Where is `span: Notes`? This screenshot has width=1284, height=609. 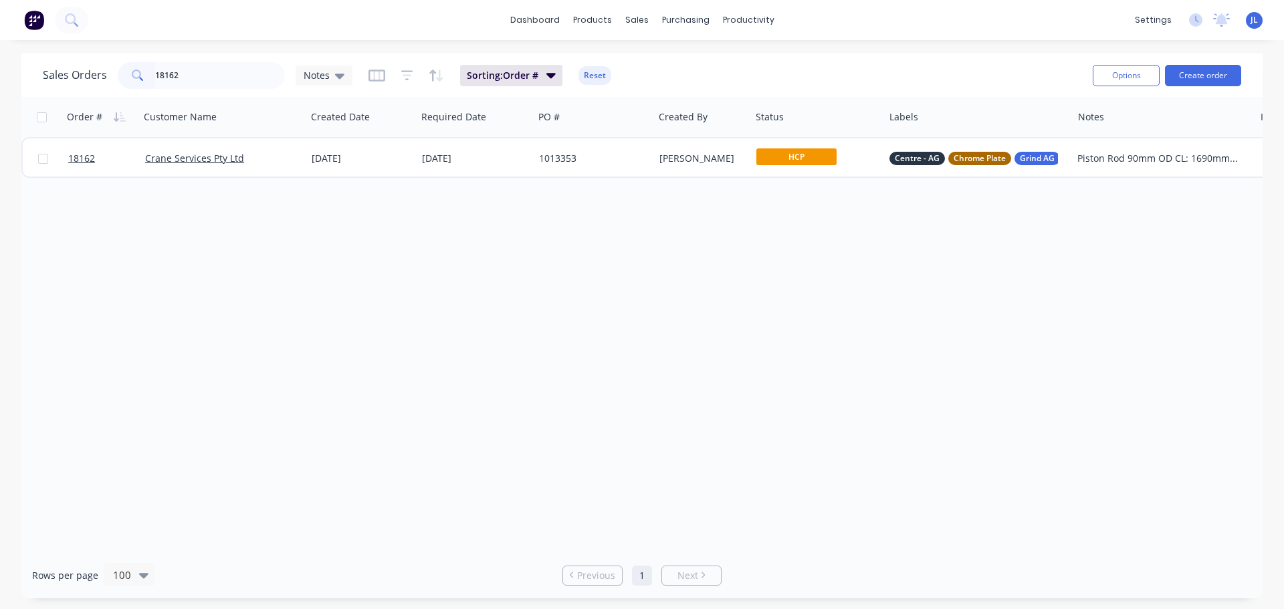 span: Notes is located at coordinates (316, 75).